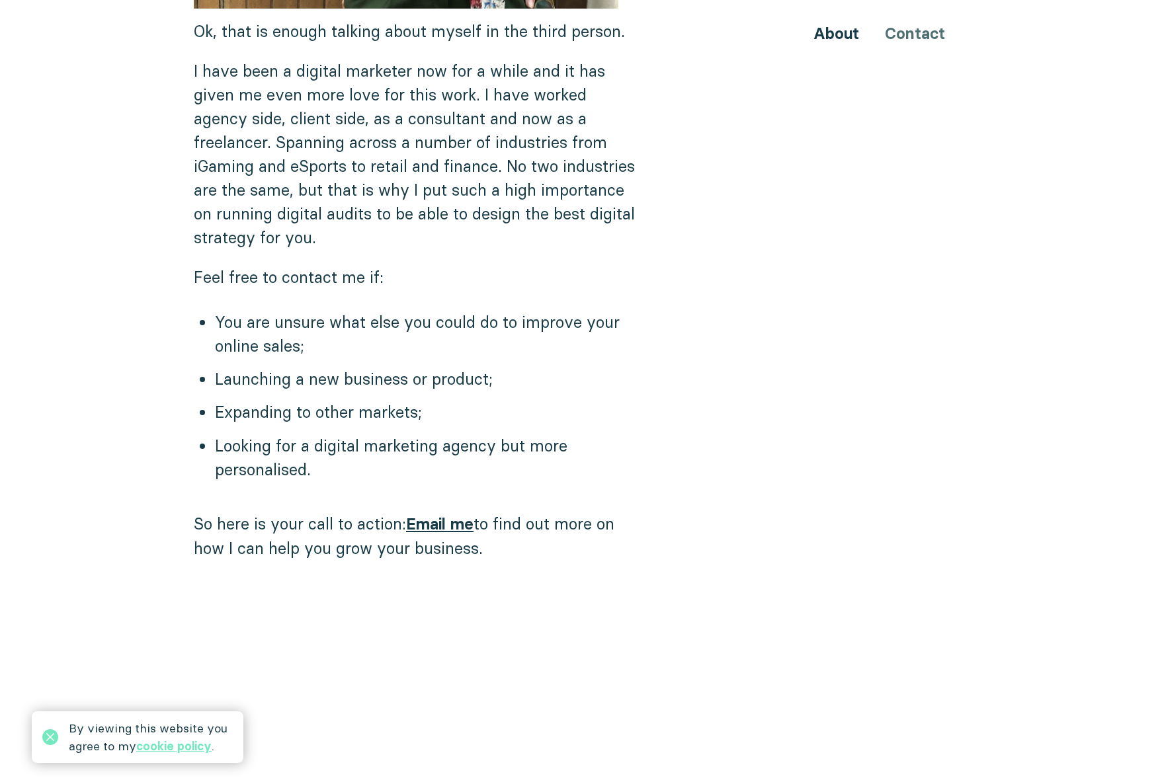 Image resolution: width=1160 pixels, height=784 pixels. I want to click on li: Launching a new business or product;, so click(427, 379).